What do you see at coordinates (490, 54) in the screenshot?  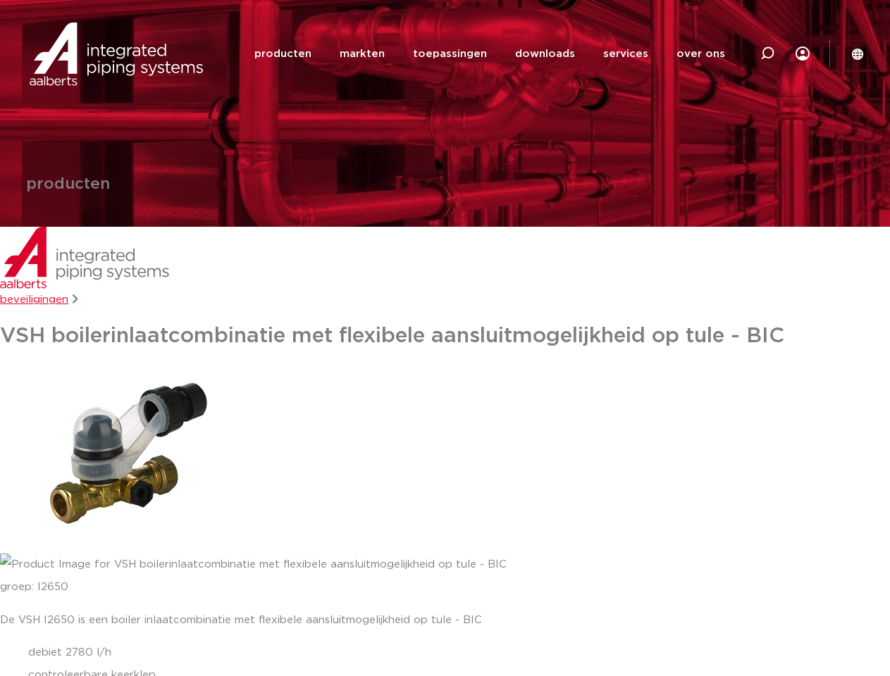 I see `nav: Menu` at bounding box center [490, 54].